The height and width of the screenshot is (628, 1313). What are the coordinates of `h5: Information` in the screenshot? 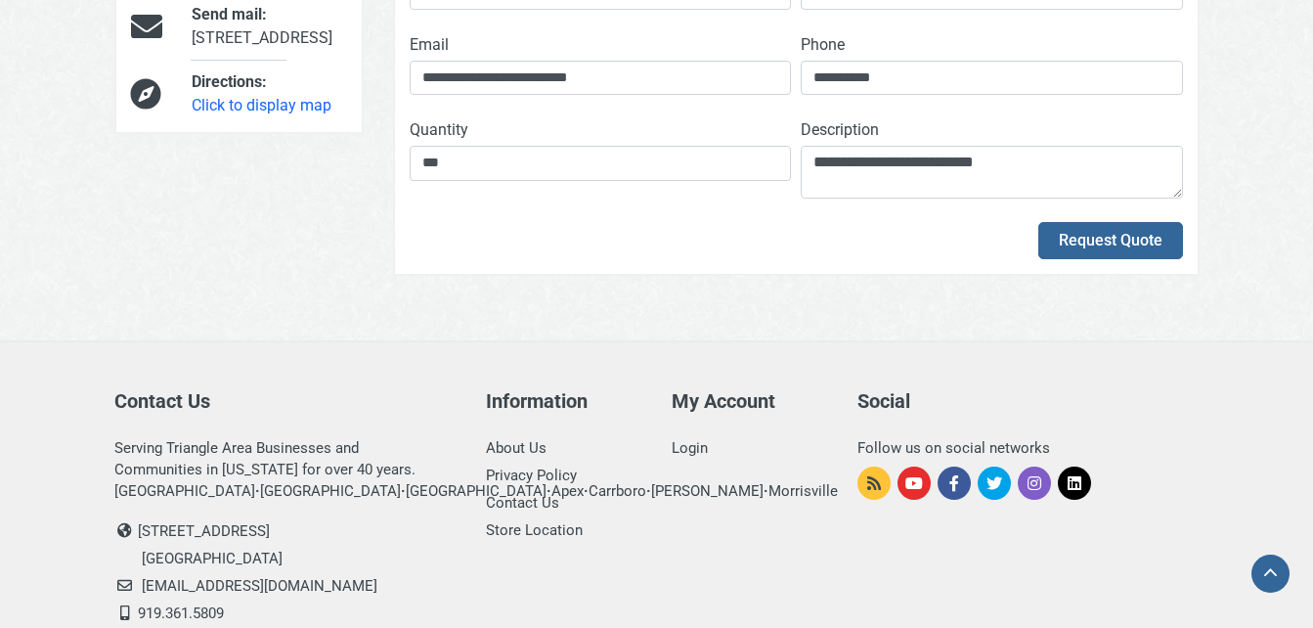 It's located at (564, 401).